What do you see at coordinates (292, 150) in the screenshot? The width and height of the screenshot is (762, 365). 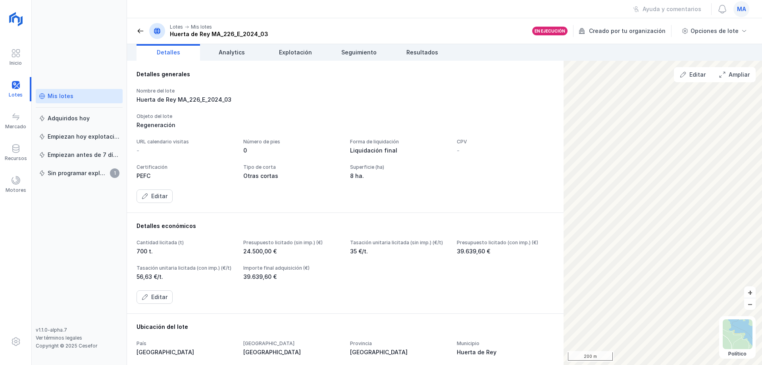 I see `div: 0` at bounding box center [292, 150].